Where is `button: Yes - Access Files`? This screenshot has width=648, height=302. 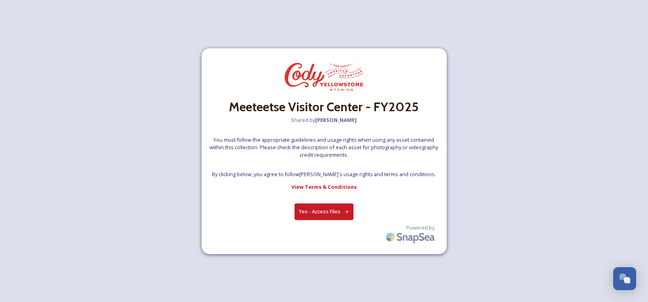
button: Yes - Access Files is located at coordinates (324, 211).